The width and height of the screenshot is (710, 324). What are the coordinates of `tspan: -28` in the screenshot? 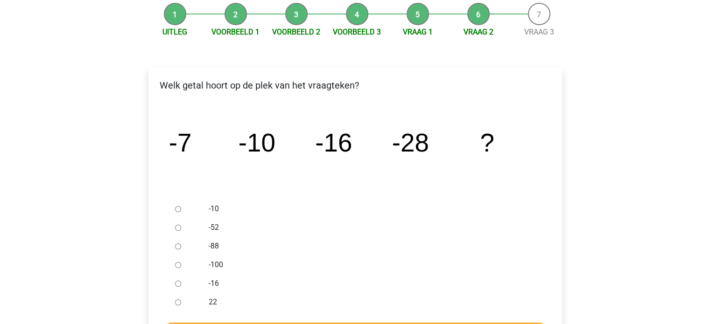 It's located at (410, 143).